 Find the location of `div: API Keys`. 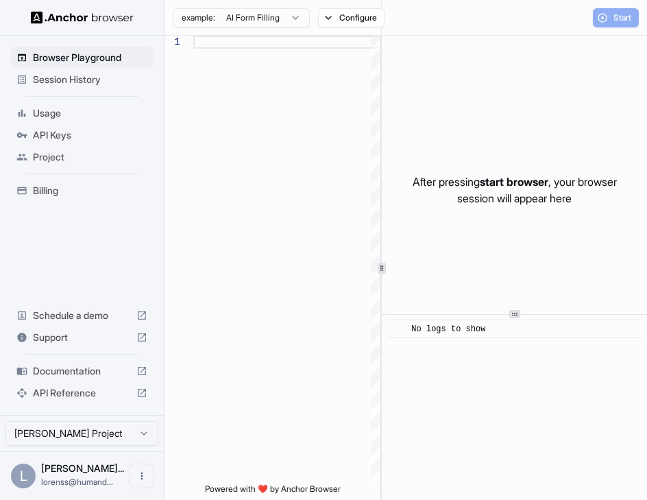

div: API Keys is located at coordinates (82, 135).